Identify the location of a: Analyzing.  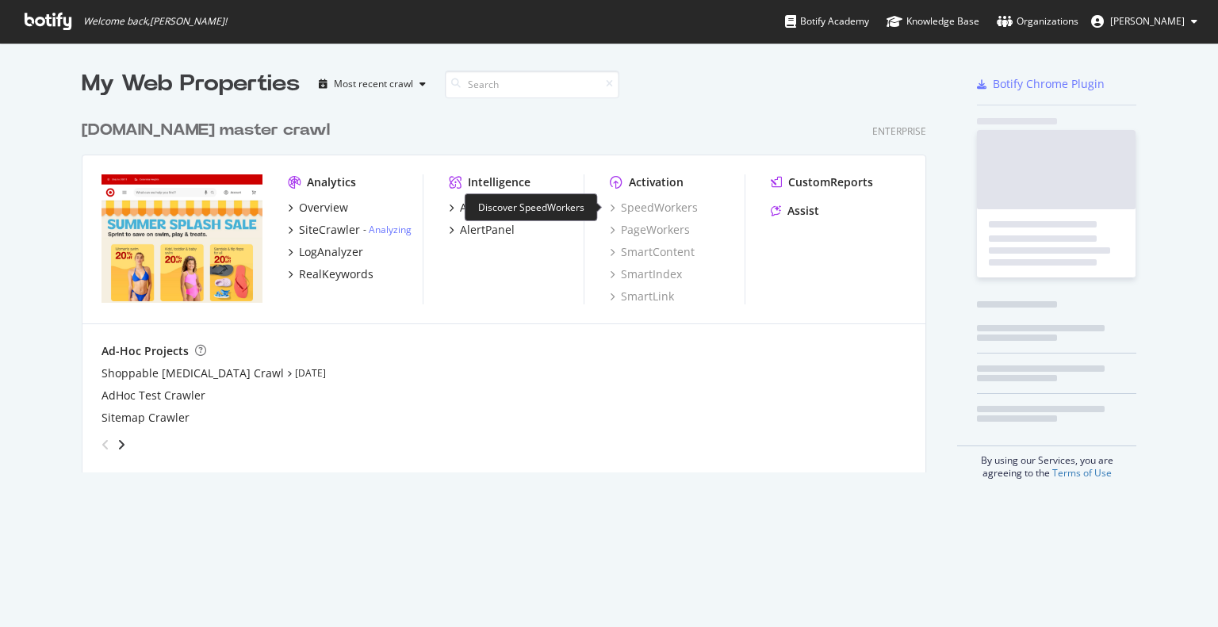
(390, 229).